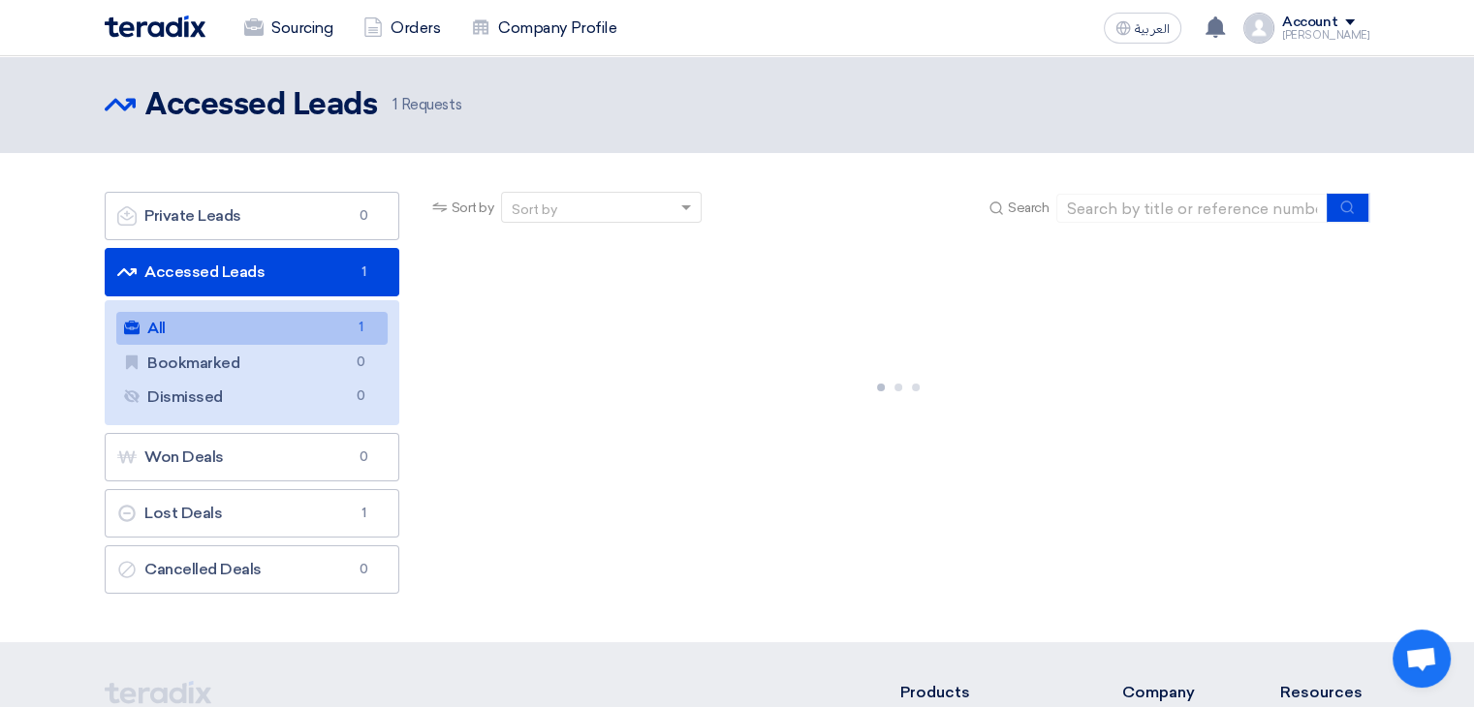 This screenshot has width=1474, height=707. Describe the element at coordinates (1422, 659) in the screenshot. I see `div: Open chat` at that location.